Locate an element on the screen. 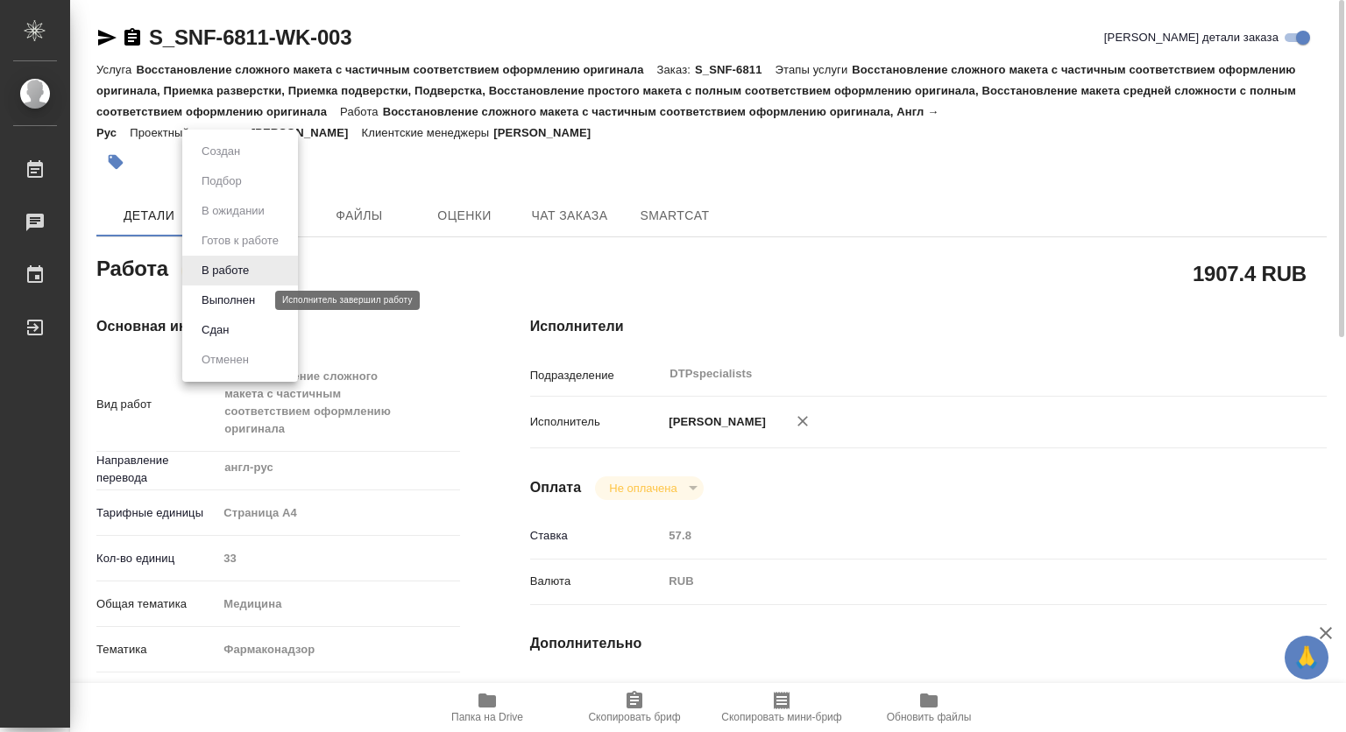  button: Выполнен is located at coordinates (228, 300).